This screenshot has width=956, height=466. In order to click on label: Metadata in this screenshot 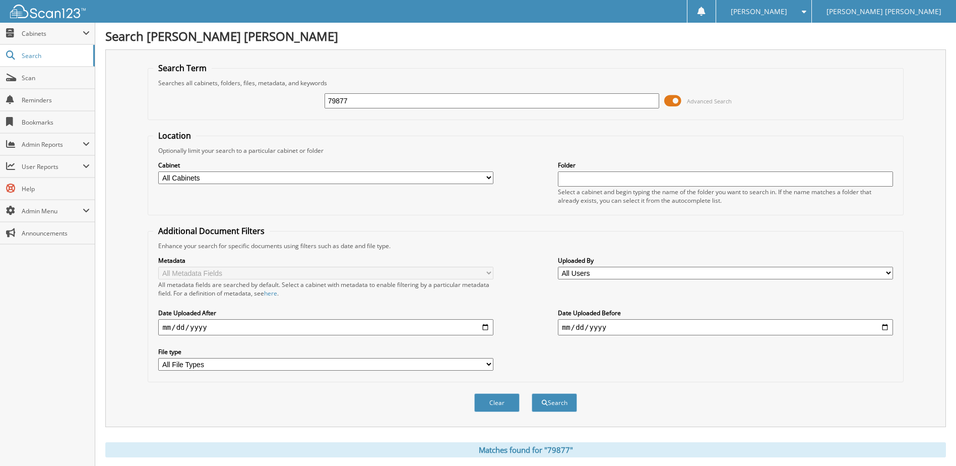, I will do `click(326, 260)`.